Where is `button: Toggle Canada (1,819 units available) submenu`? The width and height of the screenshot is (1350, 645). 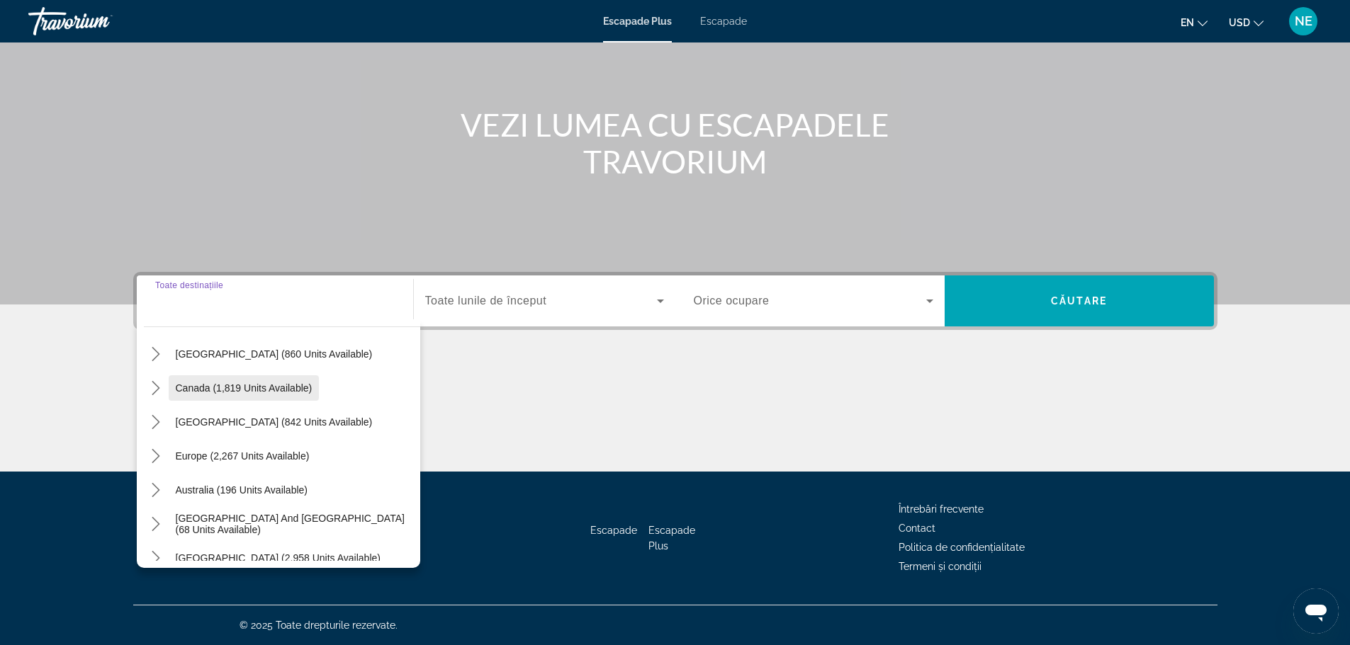
button: Toggle Canada (1,819 units available) submenu is located at coordinates (156, 388).